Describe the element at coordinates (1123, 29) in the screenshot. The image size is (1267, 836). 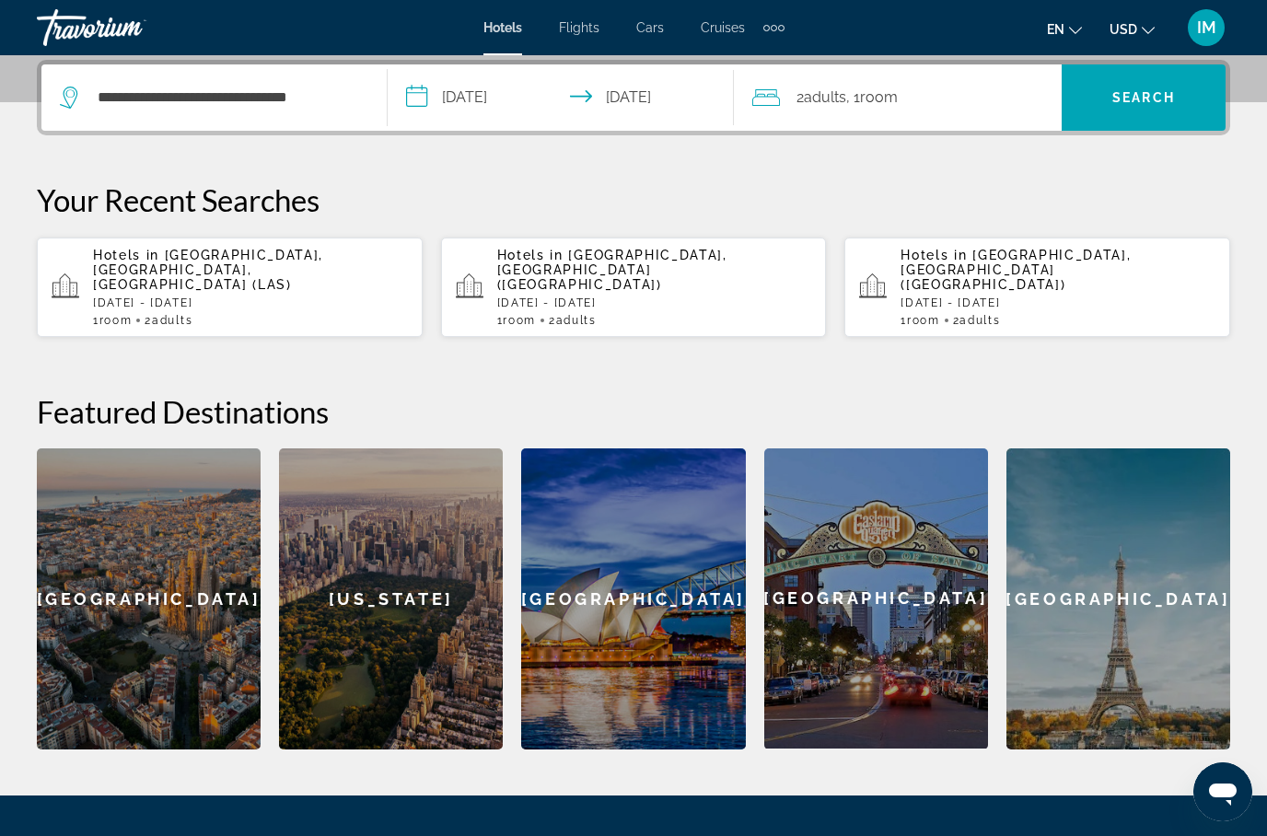
I see `span: USD` at that location.